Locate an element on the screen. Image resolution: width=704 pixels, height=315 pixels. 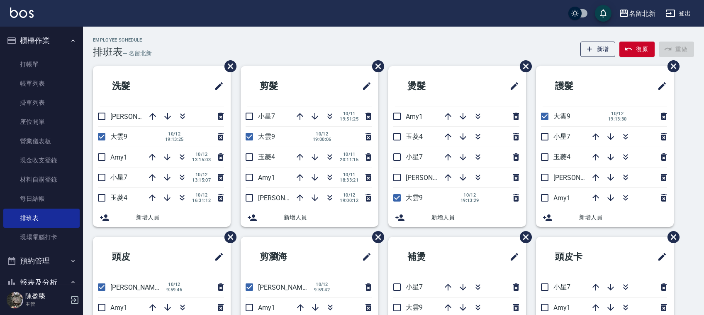
p: 主管 is located at coordinates (46, 304).